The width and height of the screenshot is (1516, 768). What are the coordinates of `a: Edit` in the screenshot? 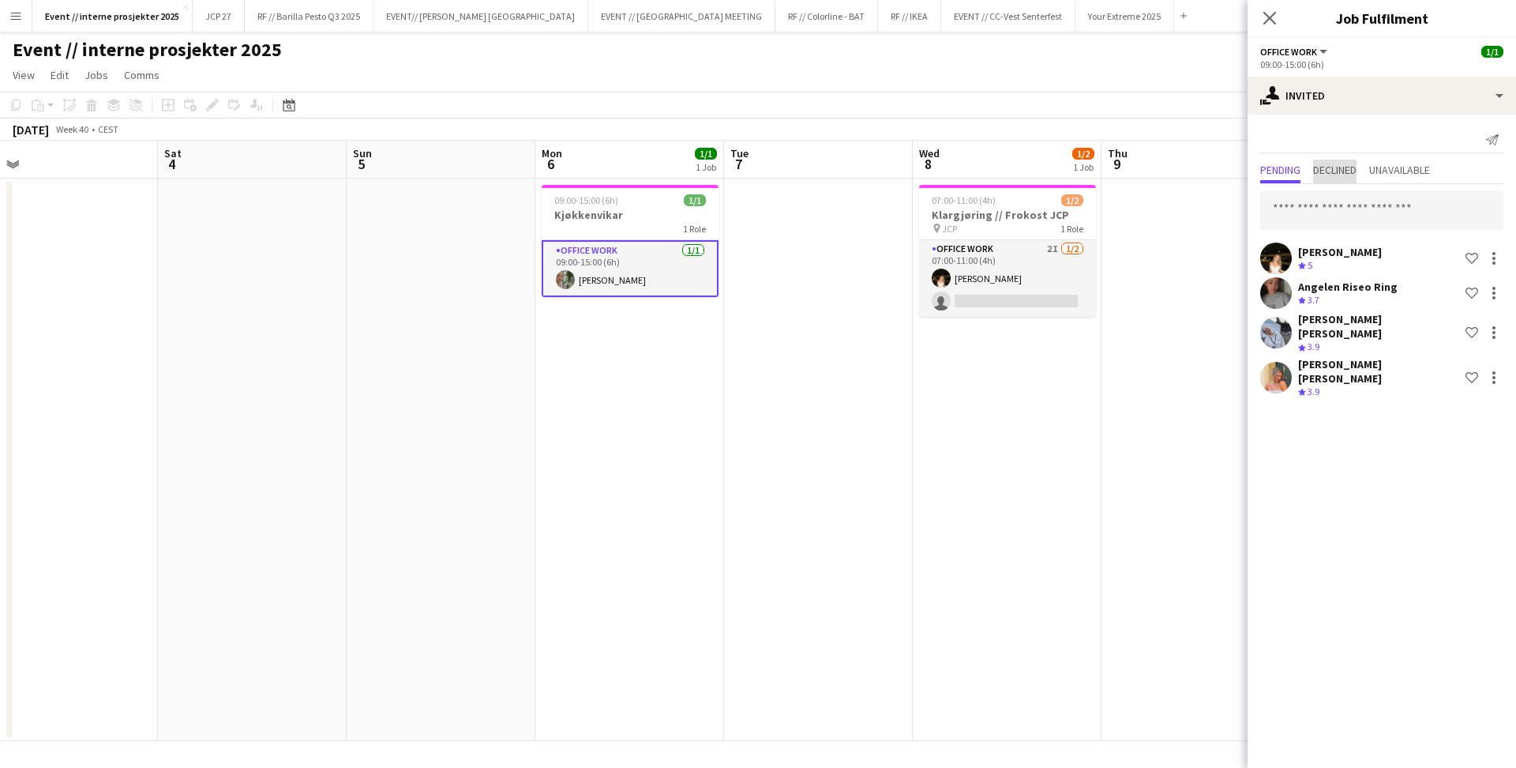 It's located at (59, 75).